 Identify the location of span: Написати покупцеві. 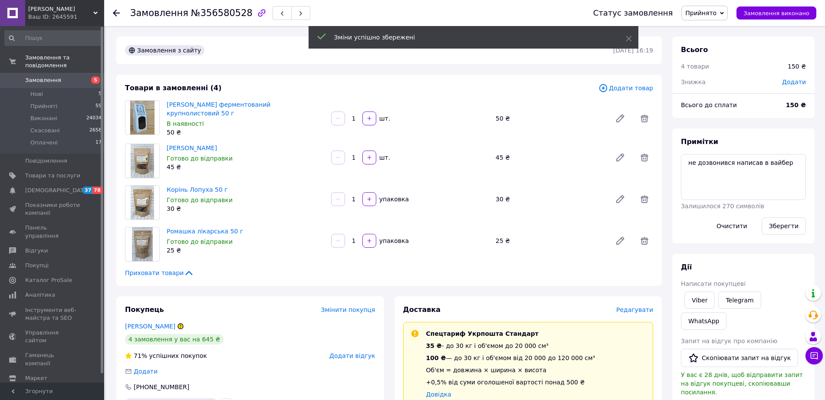
(713, 284).